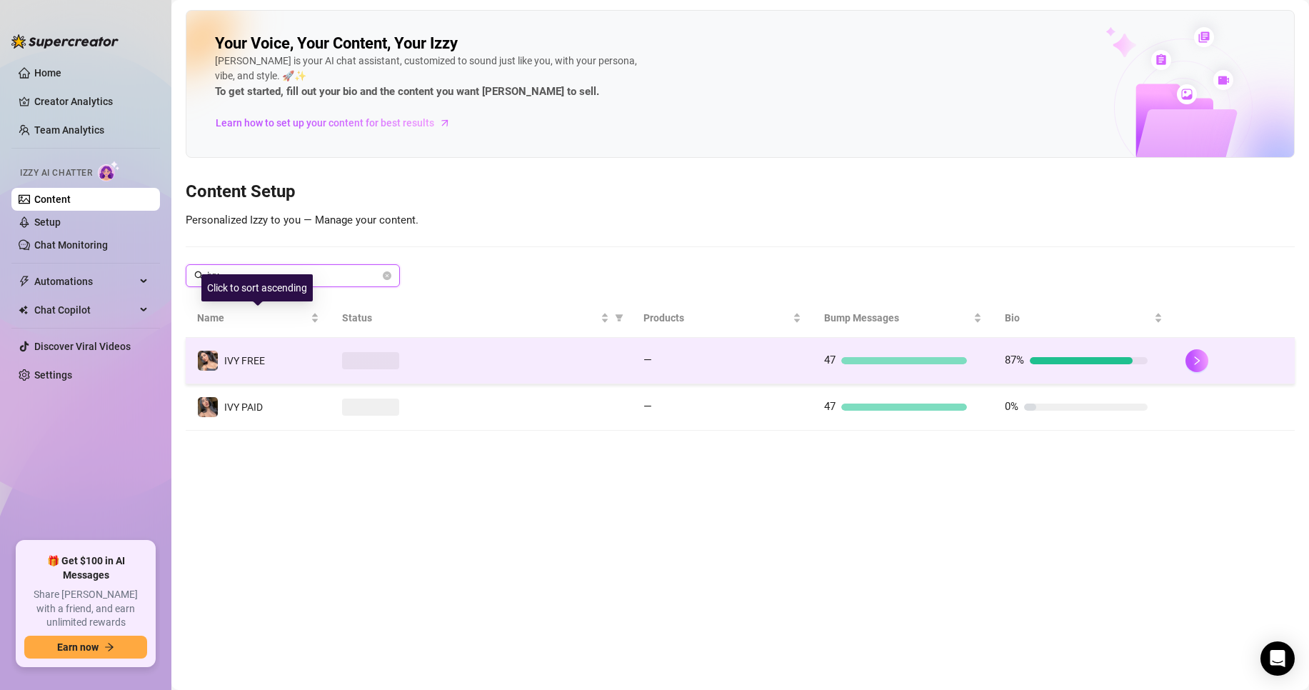  Describe the element at coordinates (293, 276) in the screenshot. I see `input: Search account` at that location.